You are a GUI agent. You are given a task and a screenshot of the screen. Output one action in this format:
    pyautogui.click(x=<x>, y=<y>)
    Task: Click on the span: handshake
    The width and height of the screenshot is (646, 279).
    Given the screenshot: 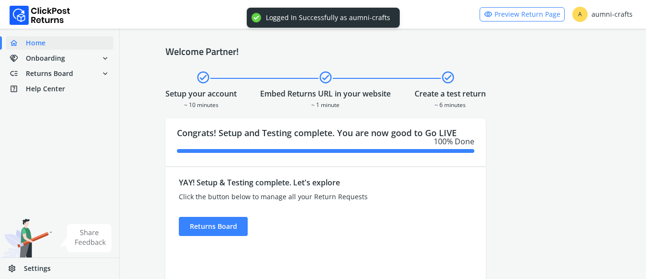 What is the action you would take?
    pyautogui.click(x=18, y=58)
    